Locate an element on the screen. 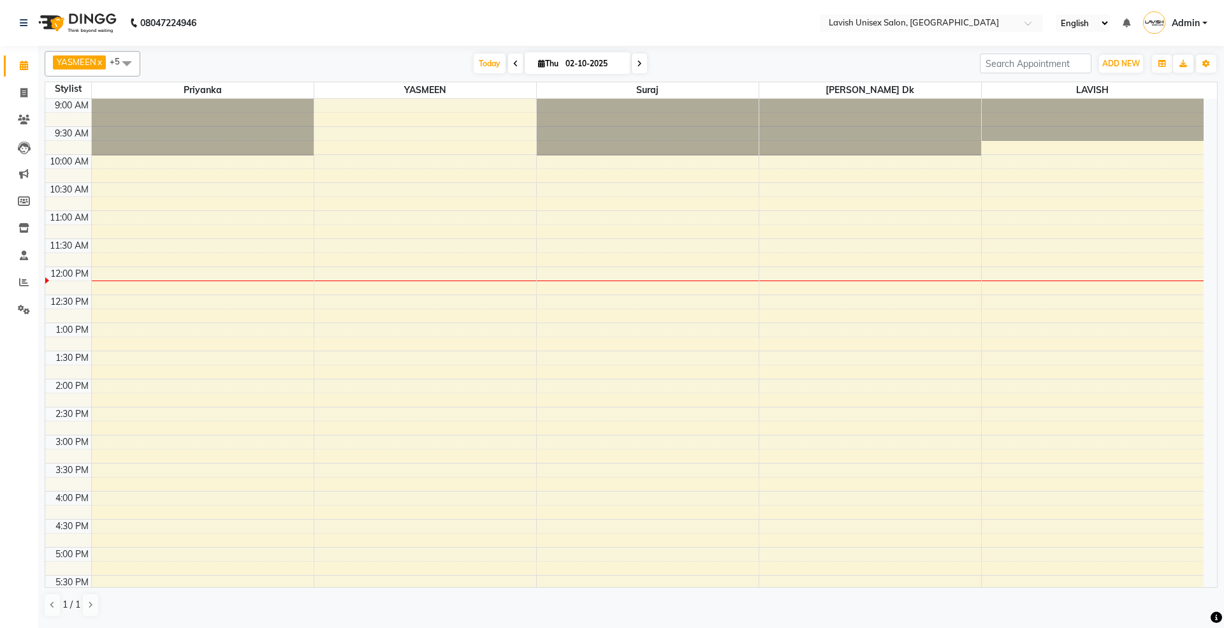  div: 12:30 PM is located at coordinates (70, 302).